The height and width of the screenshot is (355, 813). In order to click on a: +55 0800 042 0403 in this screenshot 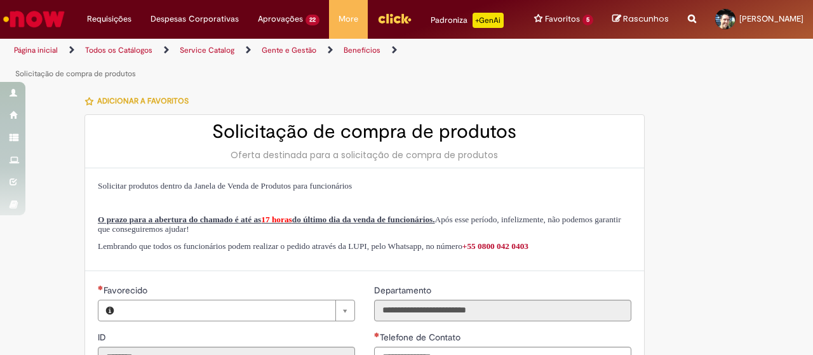, I will do `click(495, 246)`.